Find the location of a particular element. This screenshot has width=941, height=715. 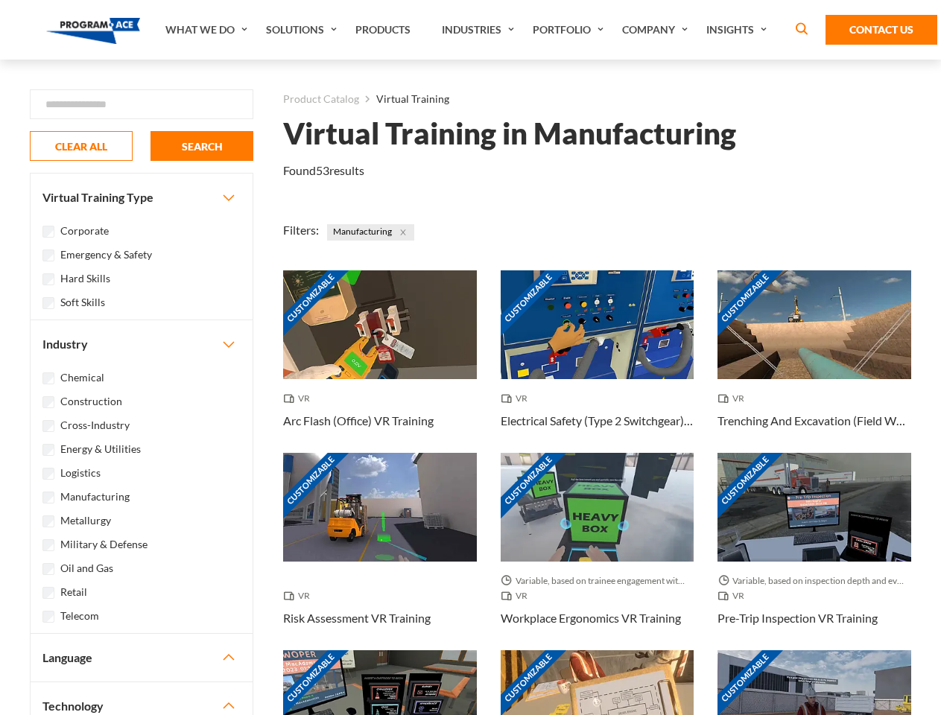

label: Military & Defense is located at coordinates (104, 545).